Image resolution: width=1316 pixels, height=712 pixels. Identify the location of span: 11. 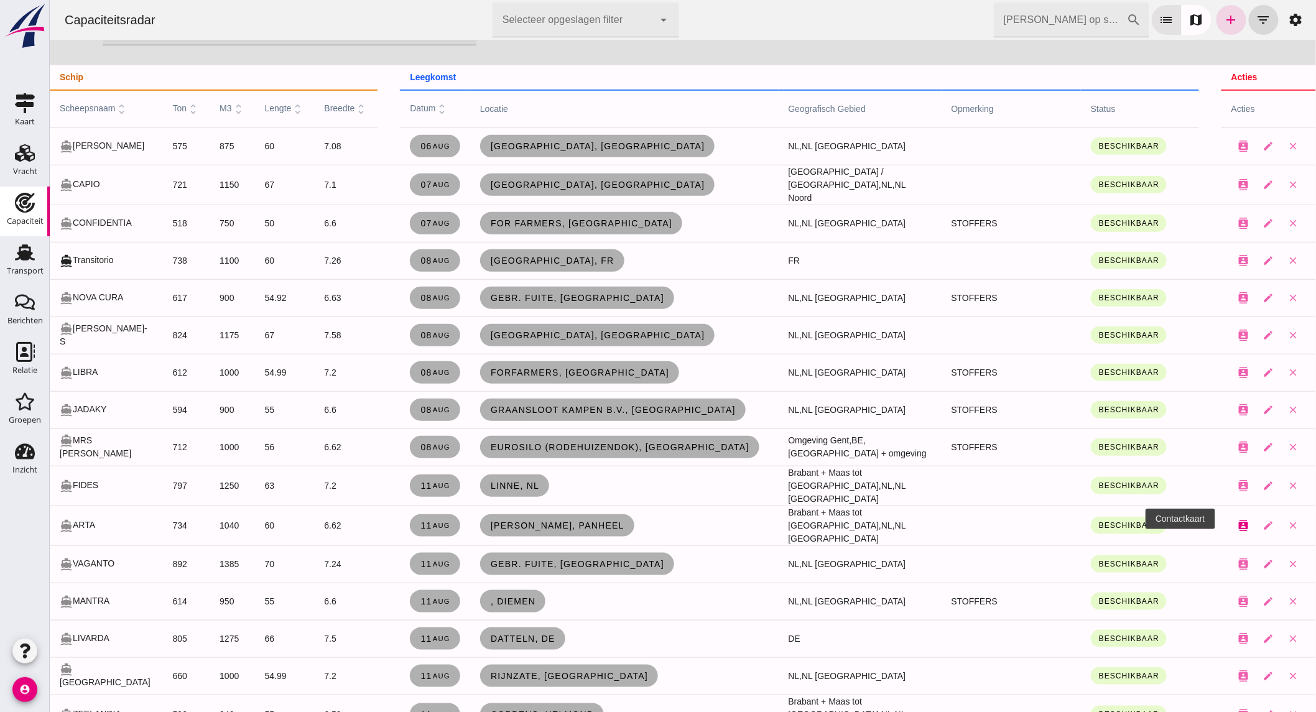
(385, 639).